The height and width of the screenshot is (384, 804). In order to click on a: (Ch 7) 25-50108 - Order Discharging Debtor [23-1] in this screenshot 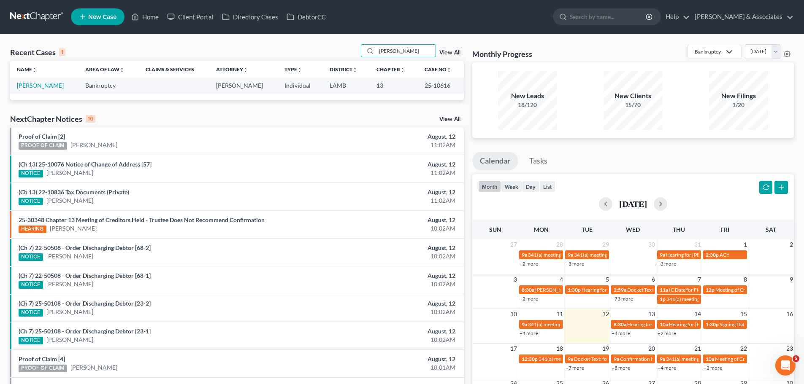, I will do `click(84, 331)`.